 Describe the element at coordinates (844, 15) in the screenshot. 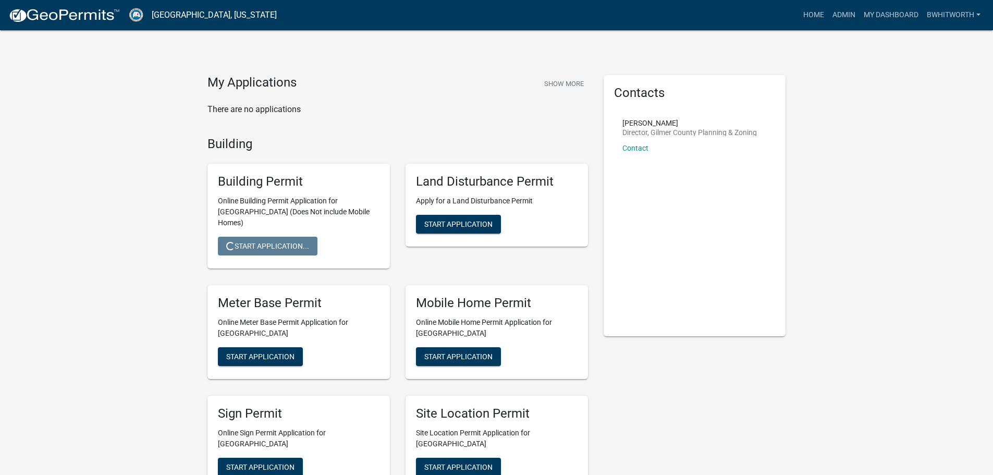

I see `a: Admin` at that location.